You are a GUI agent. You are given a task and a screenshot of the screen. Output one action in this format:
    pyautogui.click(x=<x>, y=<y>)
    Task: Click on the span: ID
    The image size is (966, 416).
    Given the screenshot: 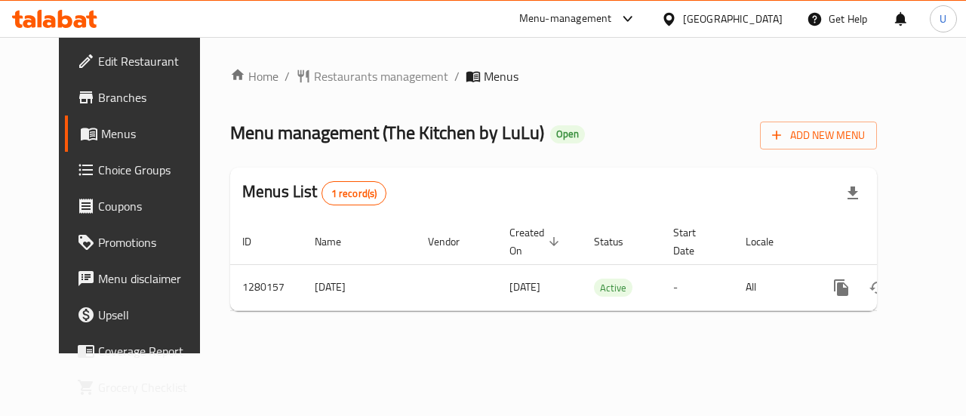 What is the action you would take?
    pyautogui.click(x=257, y=242)
    